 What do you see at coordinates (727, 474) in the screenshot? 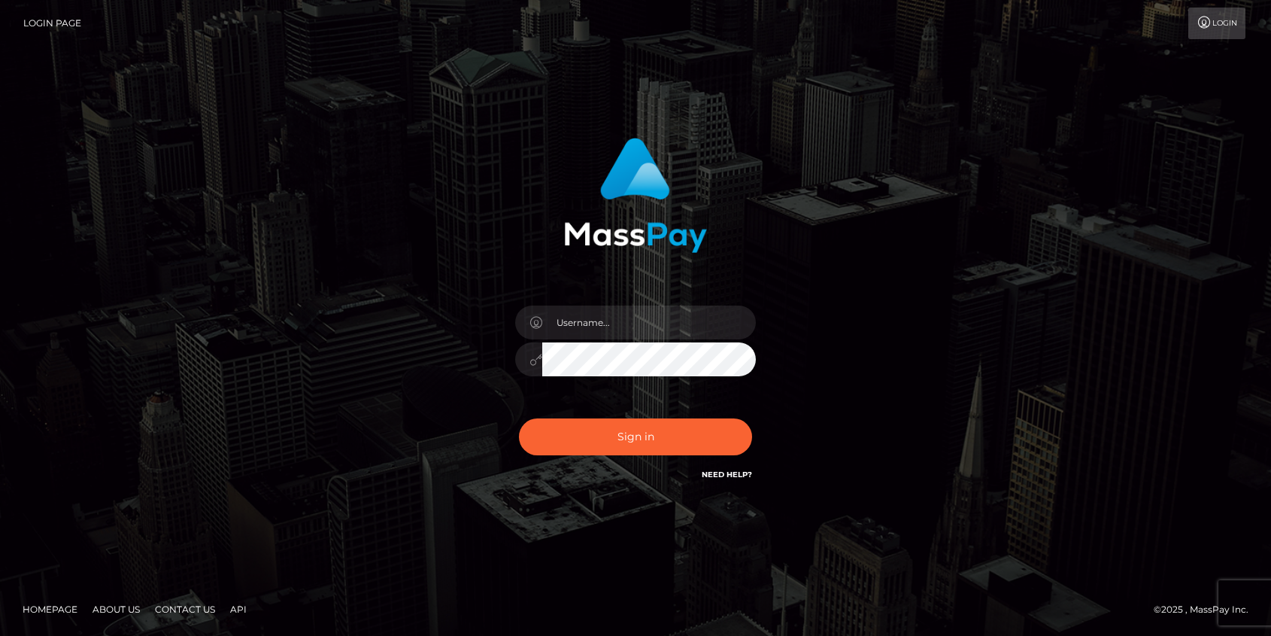
I see `a: Need Help?` at bounding box center [727, 474].